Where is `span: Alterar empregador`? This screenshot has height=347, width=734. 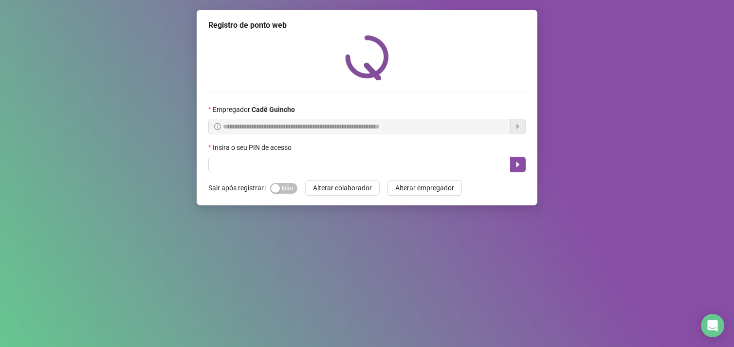
span: Alterar empregador is located at coordinates (424, 188).